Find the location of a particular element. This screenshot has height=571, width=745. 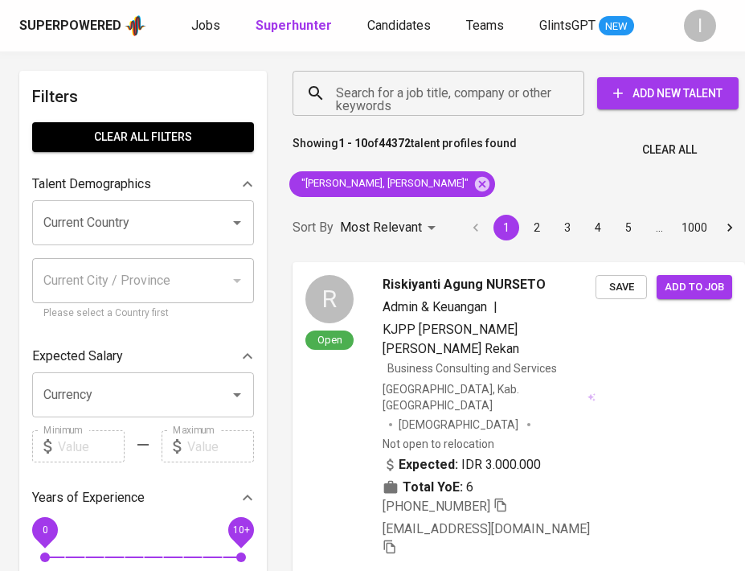

a: Superhunter is located at coordinates (295, 26).